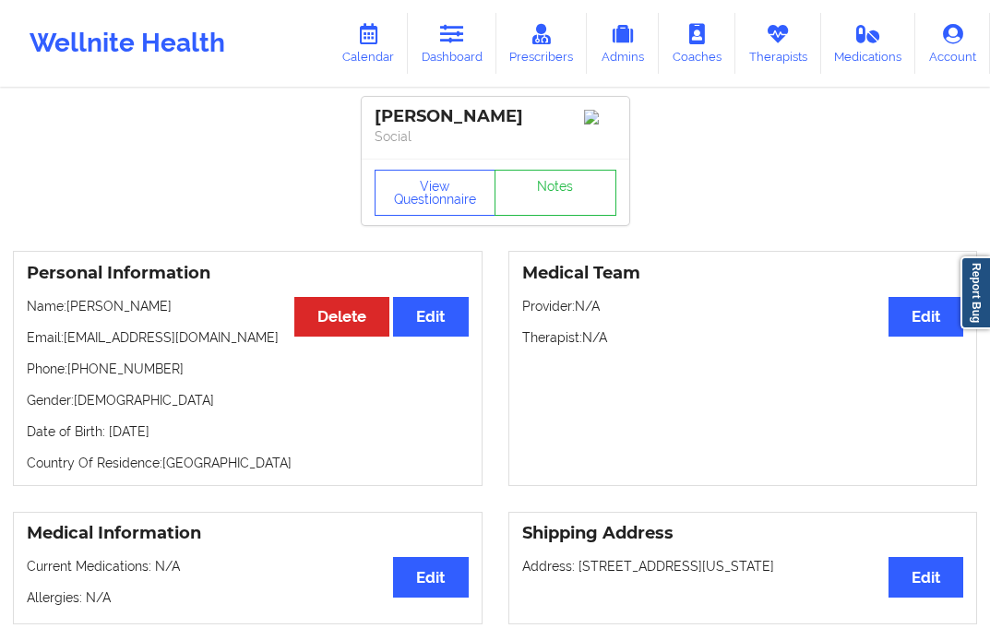  What do you see at coordinates (696, 43) in the screenshot?
I see `a: Coaches` at bounding box center [696, 43].